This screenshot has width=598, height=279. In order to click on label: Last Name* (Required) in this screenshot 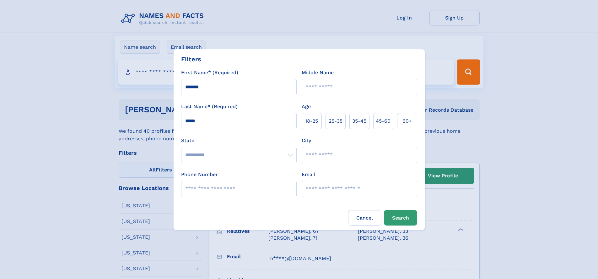, I will do `click(210, 106)`.